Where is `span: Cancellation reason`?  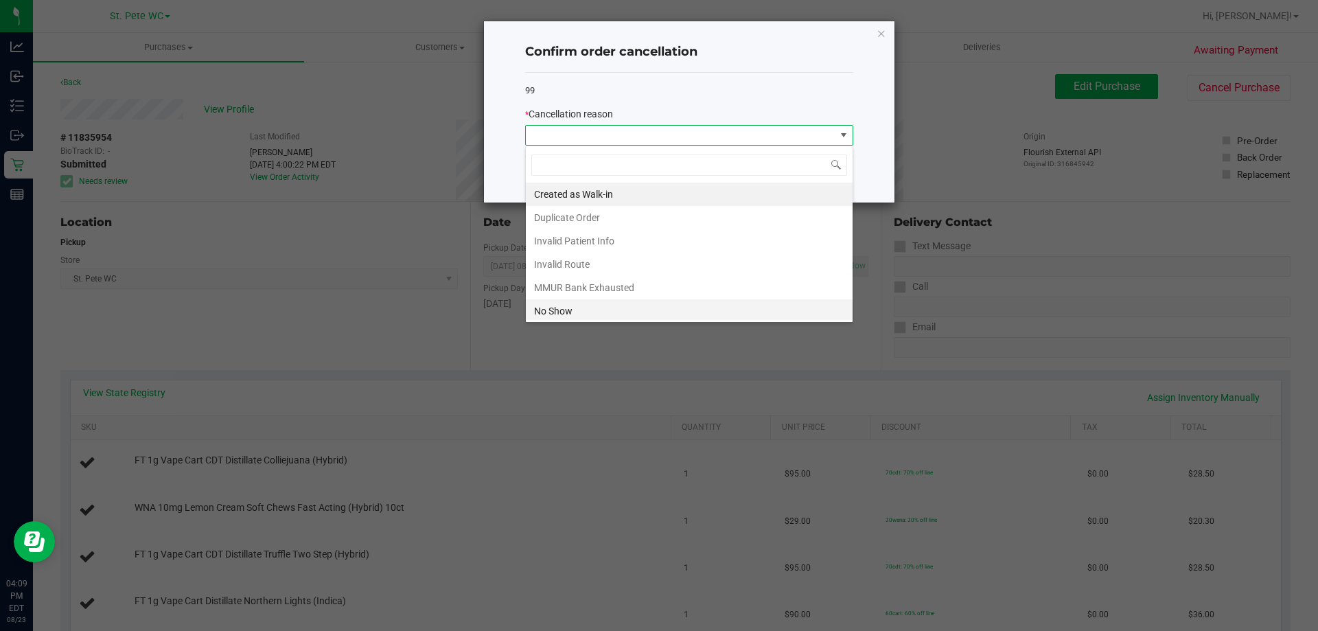 span: Cancellation reason is located at coordinates (570, 114).